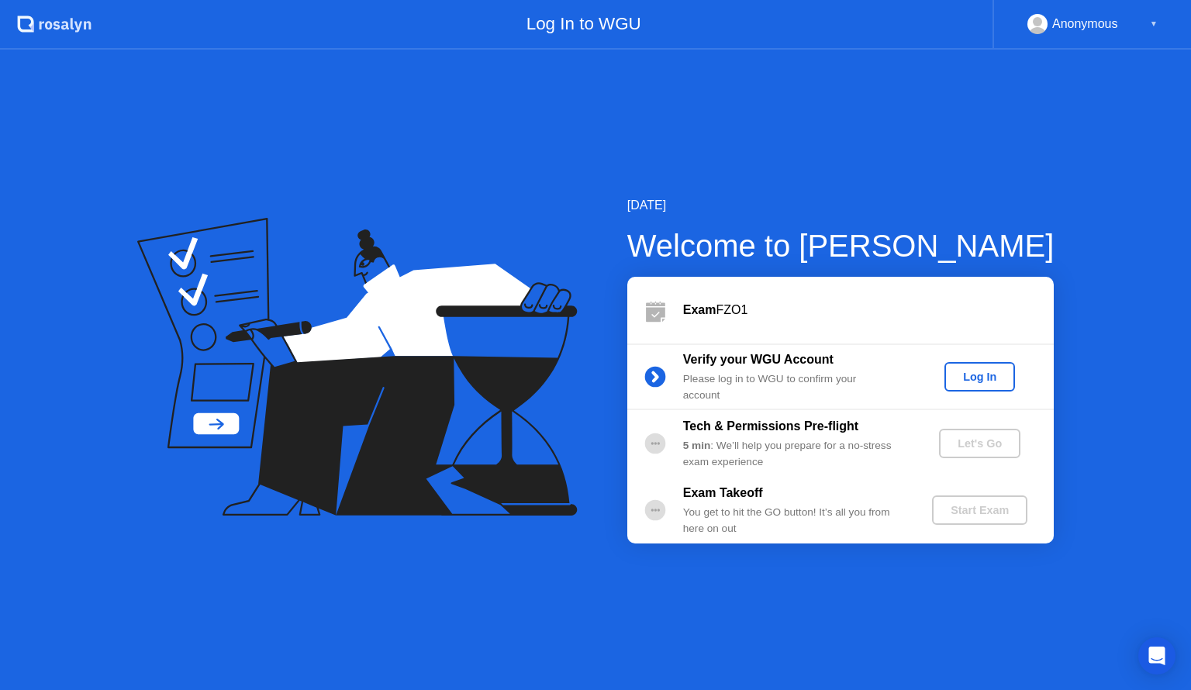 Image resolution: width=1191 pixels, height=690 pixels. I want to click on div: You get to hit the GO button! It’s all you from here on out, so click(795, 520).